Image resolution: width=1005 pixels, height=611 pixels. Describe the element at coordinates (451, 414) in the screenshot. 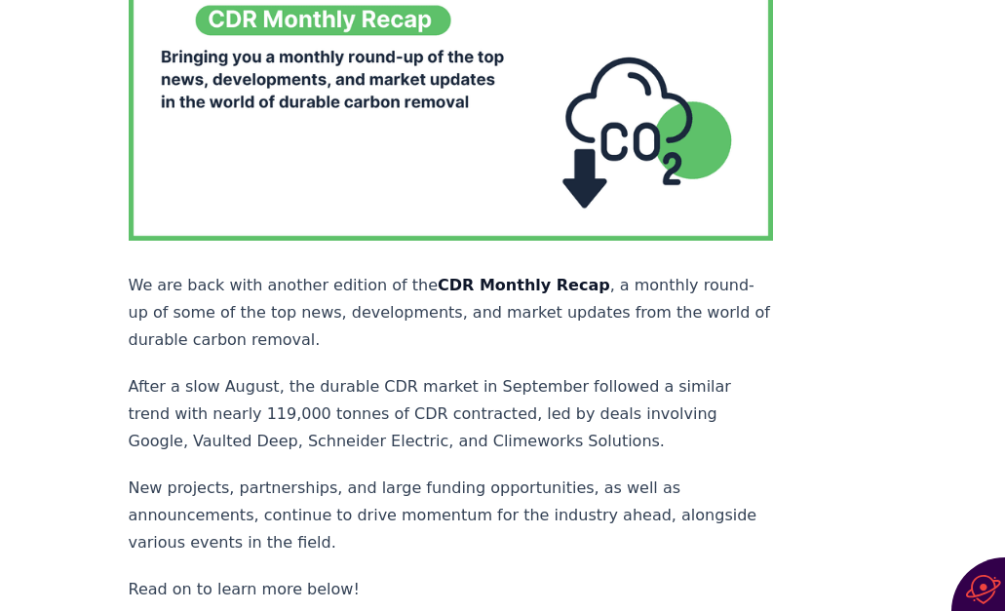

I see `p: After a slow August, the durable CDR market in September followed a similar trend with nearly 119...` at that location.